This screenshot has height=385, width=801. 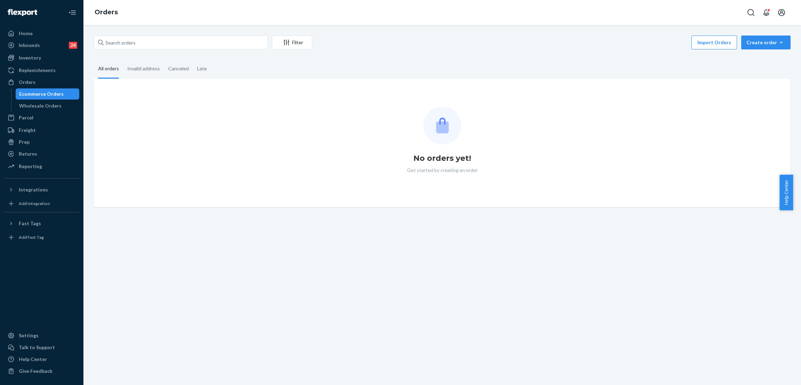 I want to click on a: Inbounds24, so click(x=42, y=45).